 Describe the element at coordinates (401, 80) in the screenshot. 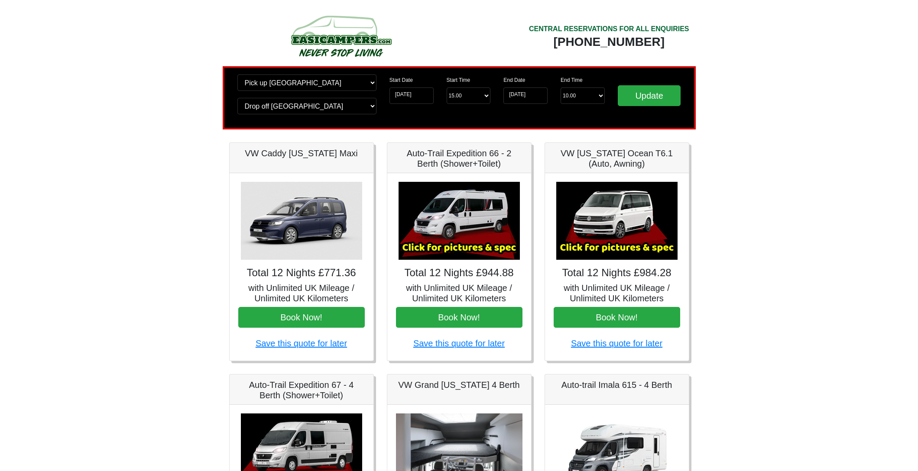

I see `label: Start Date` at that location.